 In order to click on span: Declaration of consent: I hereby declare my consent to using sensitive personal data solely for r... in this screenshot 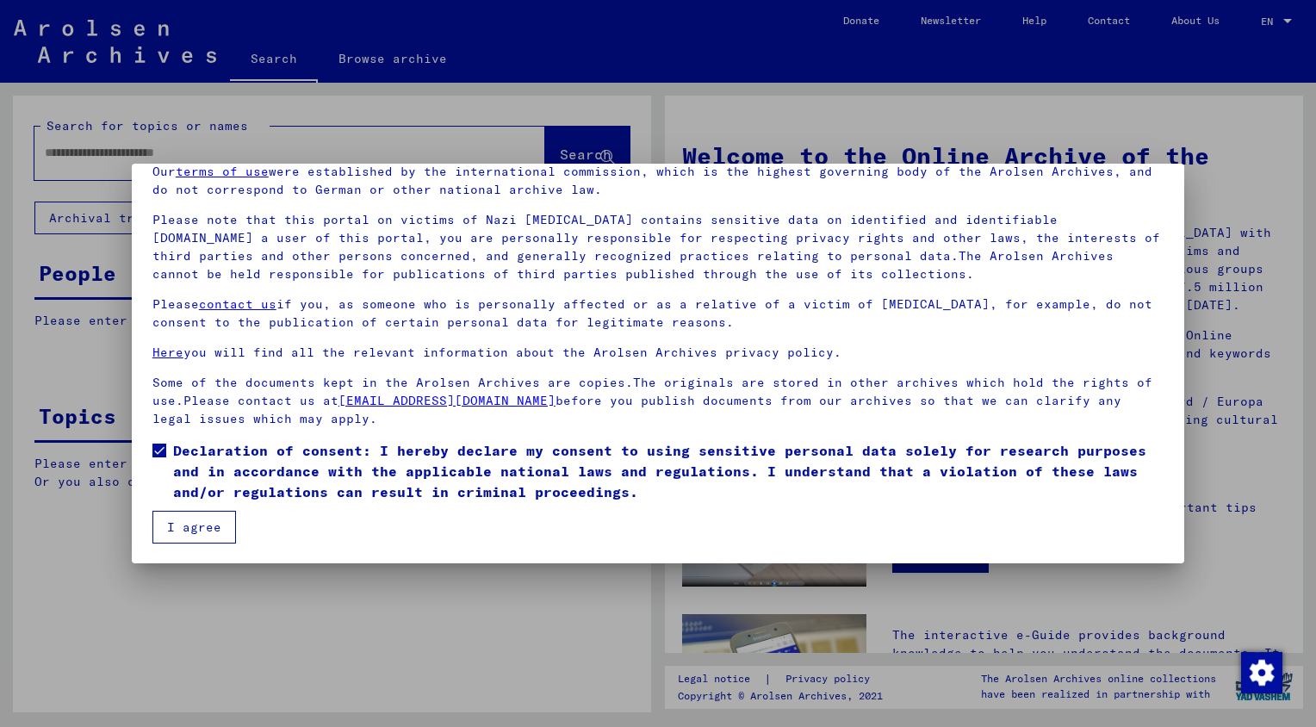, I will do `click(668, 471)`.